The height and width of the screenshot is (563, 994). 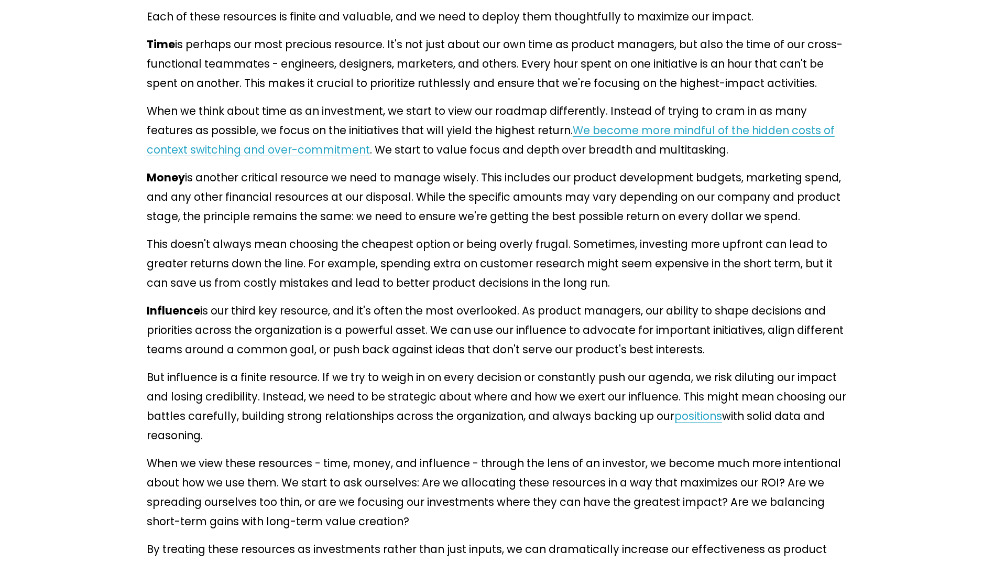 I want to click on a: positions, so click(x=698, y=416).